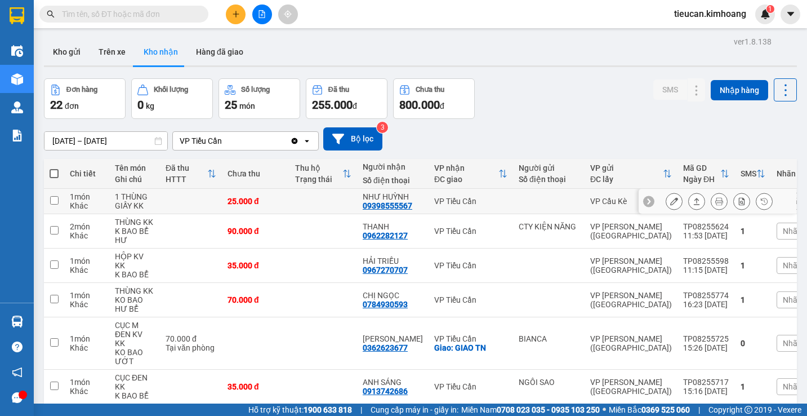  Describe the element at coordinates (707, 382) in the screenshot. I see `div: TP08255717` at that location.